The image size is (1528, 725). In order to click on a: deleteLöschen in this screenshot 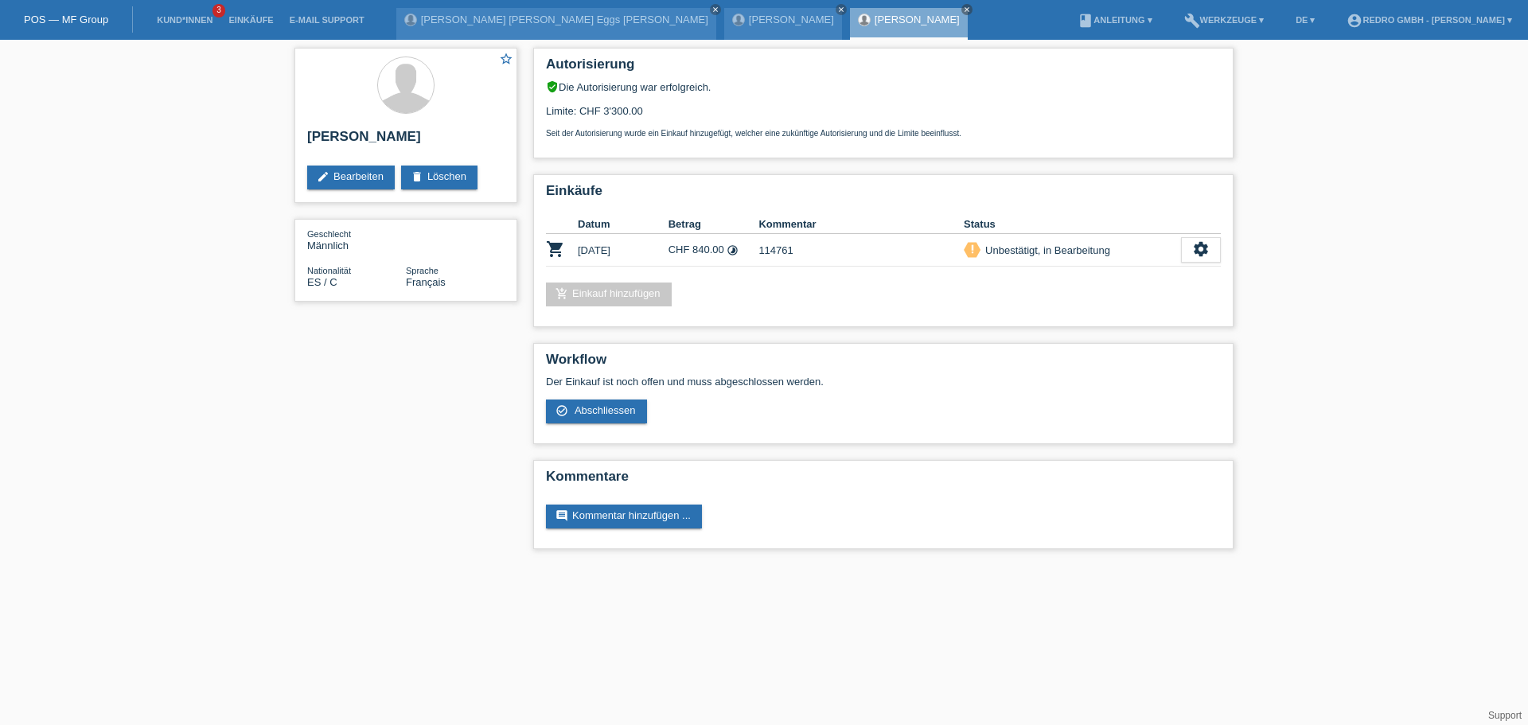, I will do `click(439, 177)`.